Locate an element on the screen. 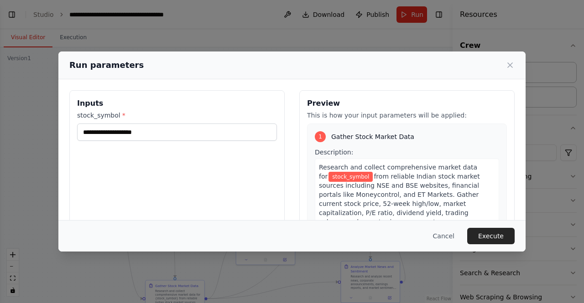 The width and height of the screenshot is (584, 303). label: stock_symbol is located at coordinates (177, 115).